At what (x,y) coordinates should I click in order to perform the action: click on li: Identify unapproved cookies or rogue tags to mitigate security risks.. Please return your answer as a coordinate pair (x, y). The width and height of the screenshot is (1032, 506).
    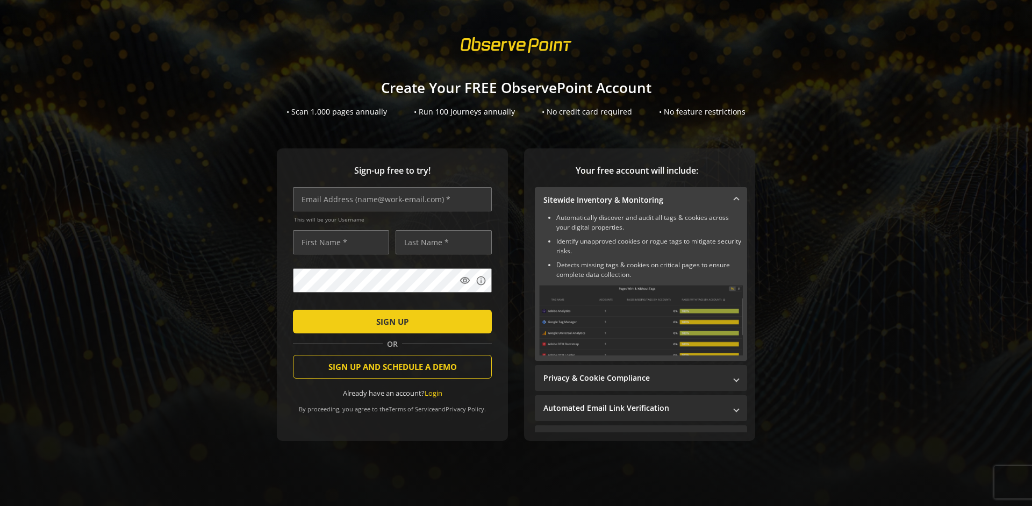
    Looking at the image, I should click on (649, 246).